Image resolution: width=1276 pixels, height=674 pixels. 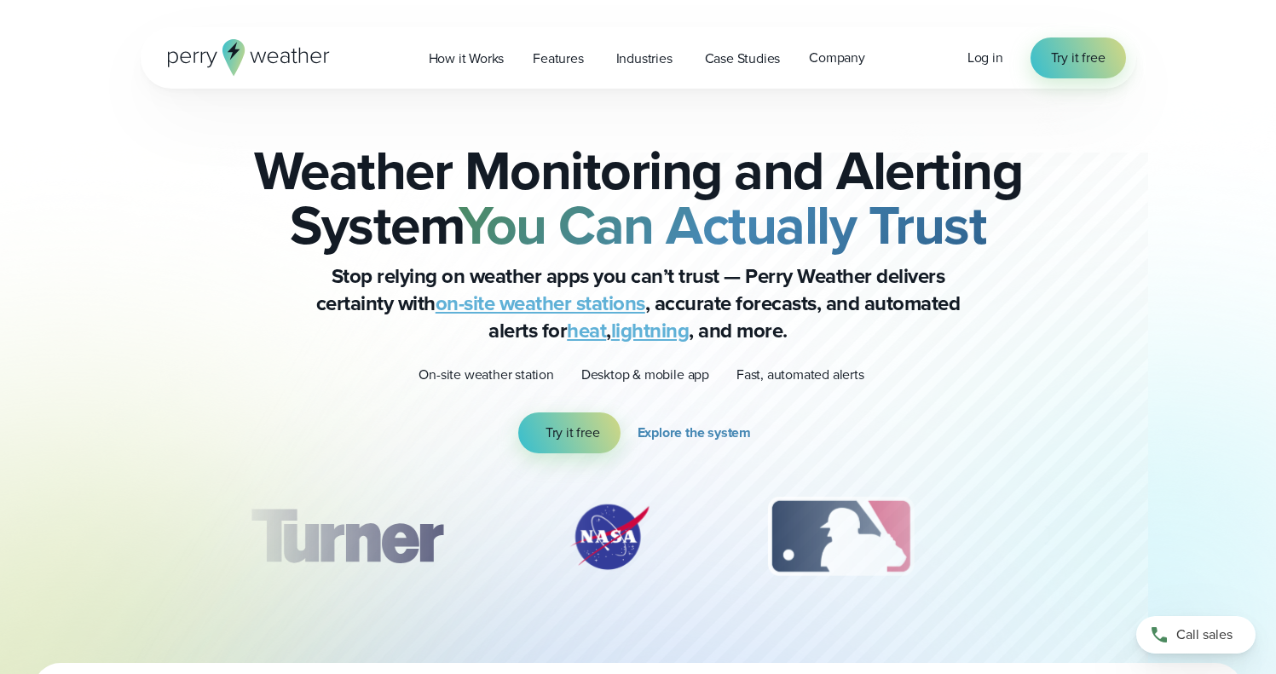 What do you see at coordinates (638, 541) in the screenshot?
I see `div: slideshow` at bounding box center [638, 541].